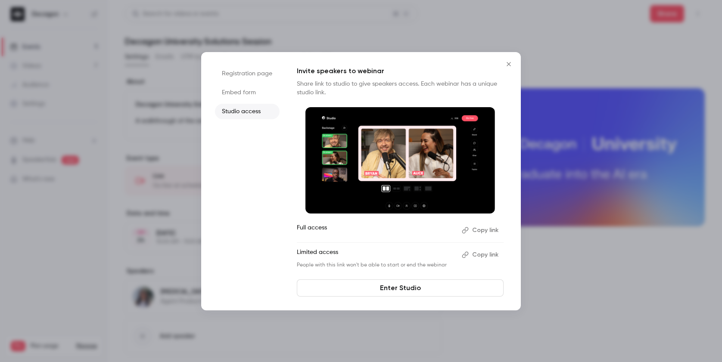 This screenshot has height=362, width=722. Describe the element at coordinates (376, 265) in the screenshot. I see `p: People with this link won't be able to start or end the webinar` at that location.